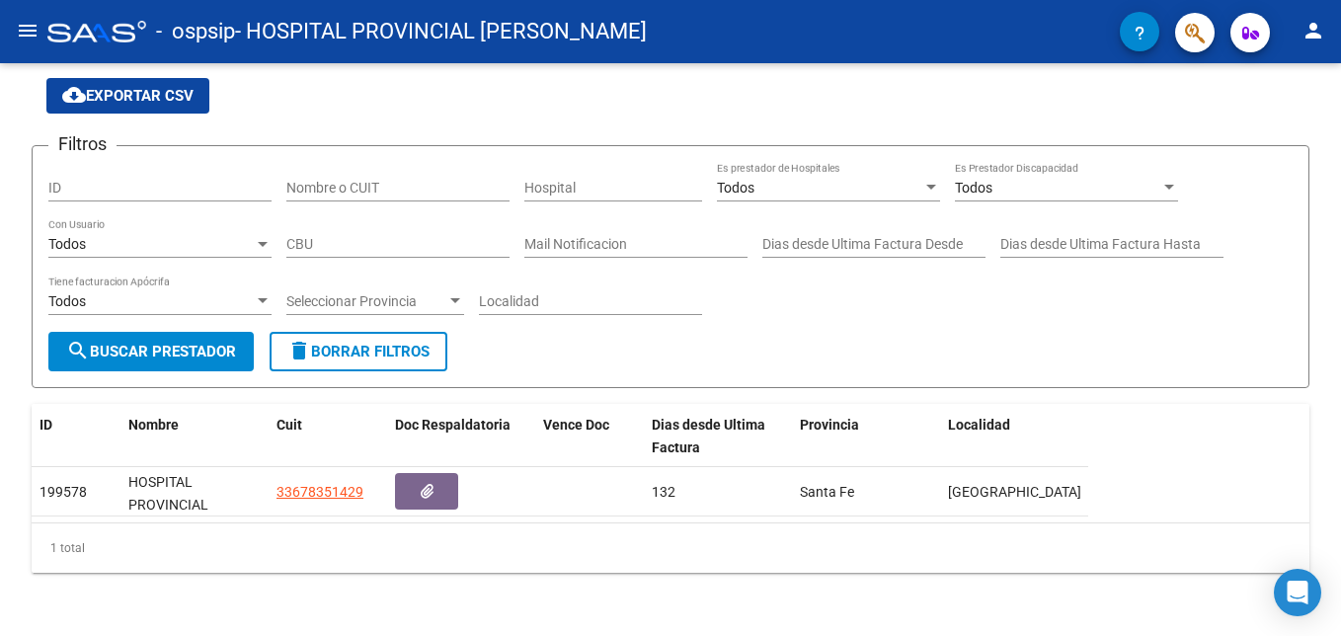  Describe the element at coordinates (1298, 592) in the screenshot. I see `div: Open Intercom Messenger` at that location.